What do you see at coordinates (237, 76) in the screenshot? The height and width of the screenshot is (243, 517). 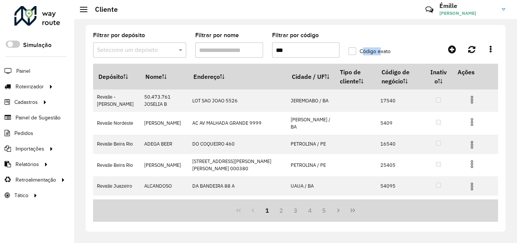 I see `th: Endereço` at bounding box center [237, 76].